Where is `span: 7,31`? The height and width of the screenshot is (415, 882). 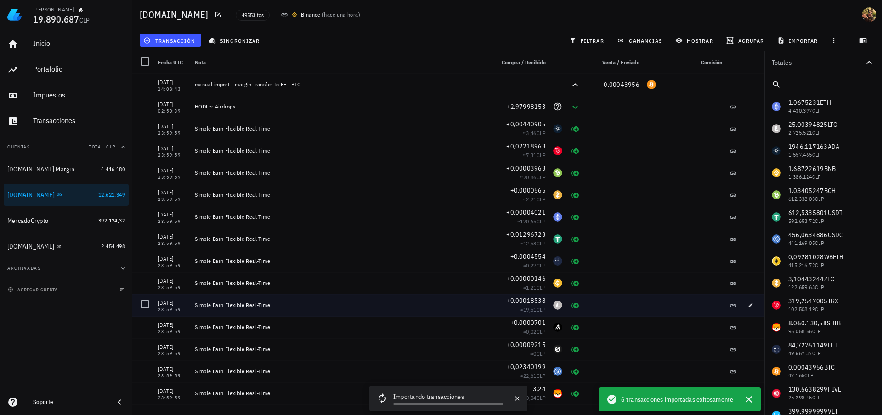 span: 7,31 is located at coordinates (531, 155).